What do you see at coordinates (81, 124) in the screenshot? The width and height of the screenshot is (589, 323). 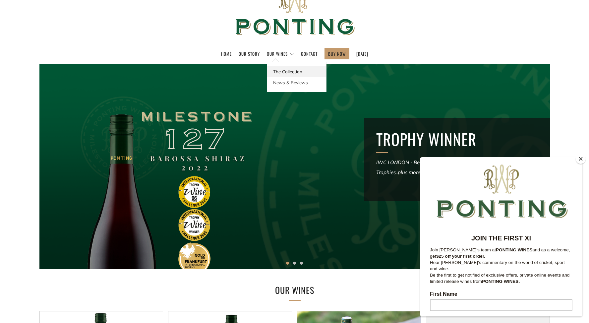 I see `strong: PONTING WINES.` at bounding box center [81, 124].